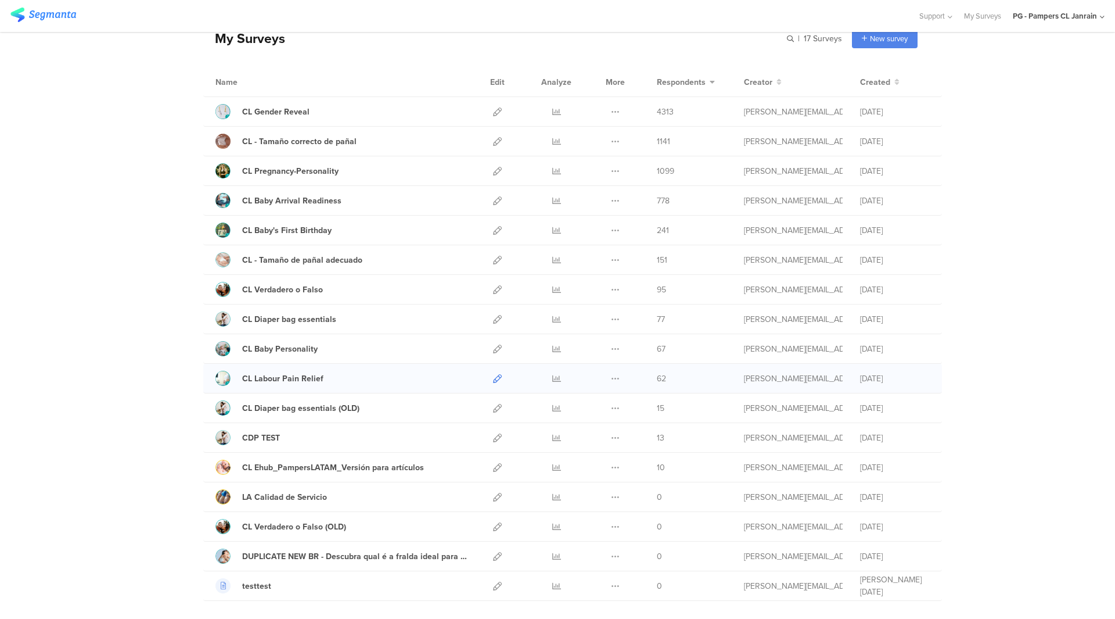  Describe the element at coordinates (880, 82) in the screenshot. I see `button: Created` at that location.